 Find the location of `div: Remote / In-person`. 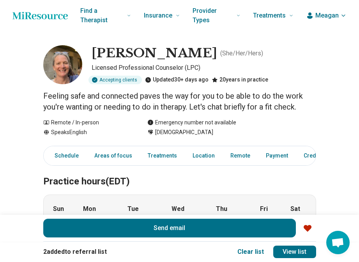

div: Remote / In-person is located at coordinates (87, 123).